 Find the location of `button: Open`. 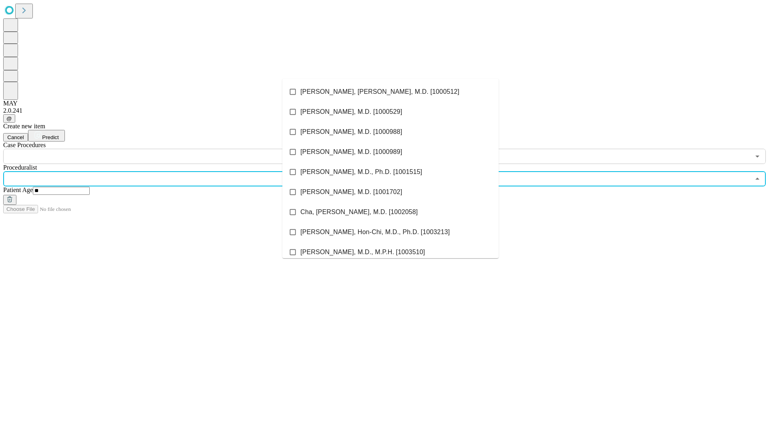

button: Open is located at coordinates (758, 156).